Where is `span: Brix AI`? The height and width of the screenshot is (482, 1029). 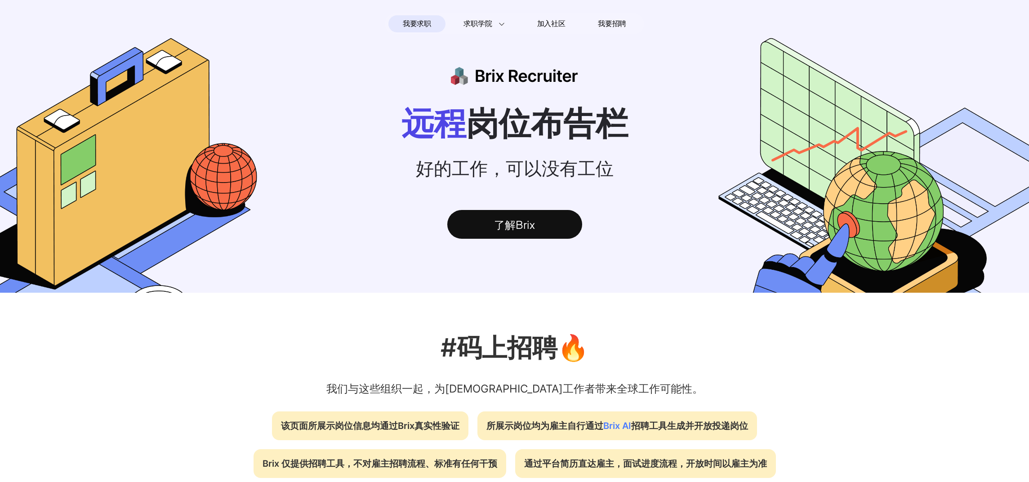 span: Brix AI is located at coordinates (617, 426).